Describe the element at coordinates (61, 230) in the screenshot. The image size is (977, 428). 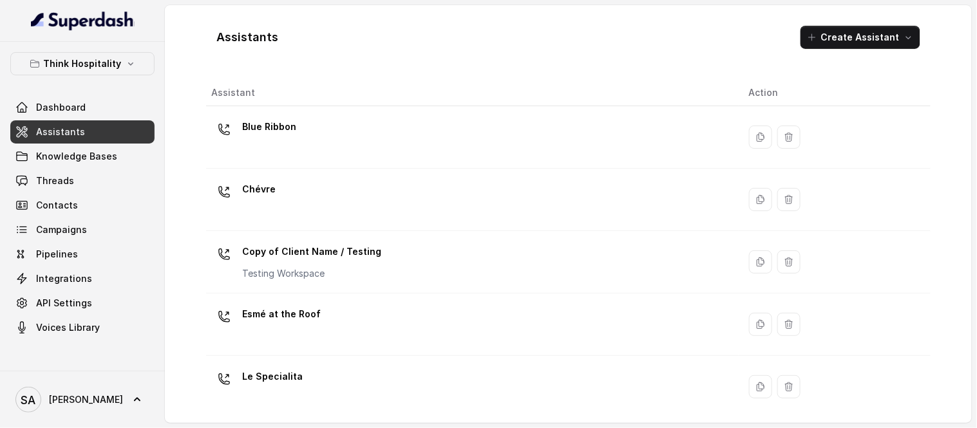
I see `span: Campaigns` at that location.